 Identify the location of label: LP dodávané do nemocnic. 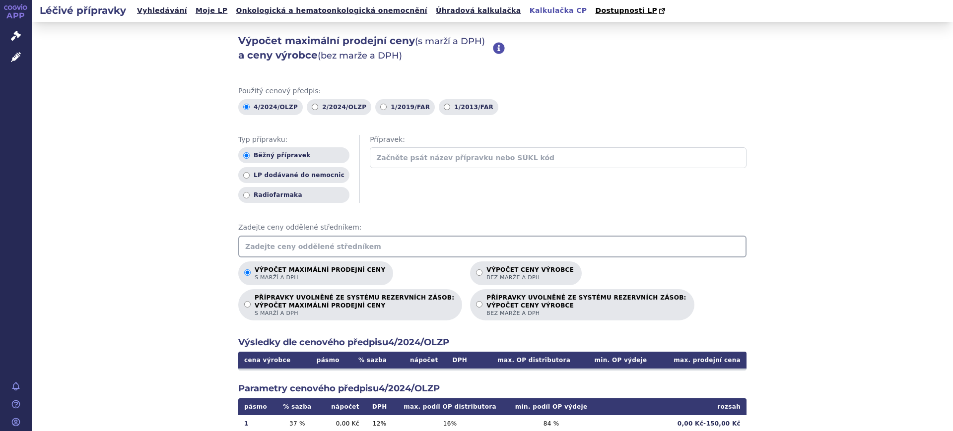
(294, 175).